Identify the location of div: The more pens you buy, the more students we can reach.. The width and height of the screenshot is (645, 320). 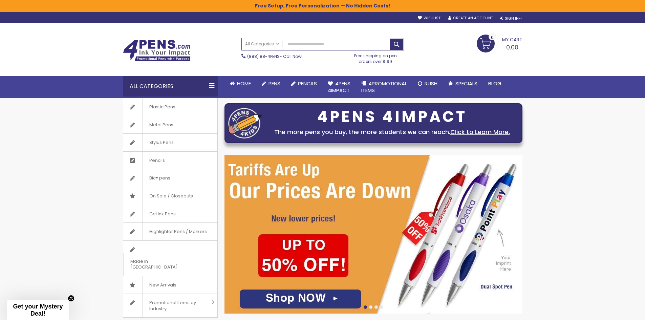
(392, 132).